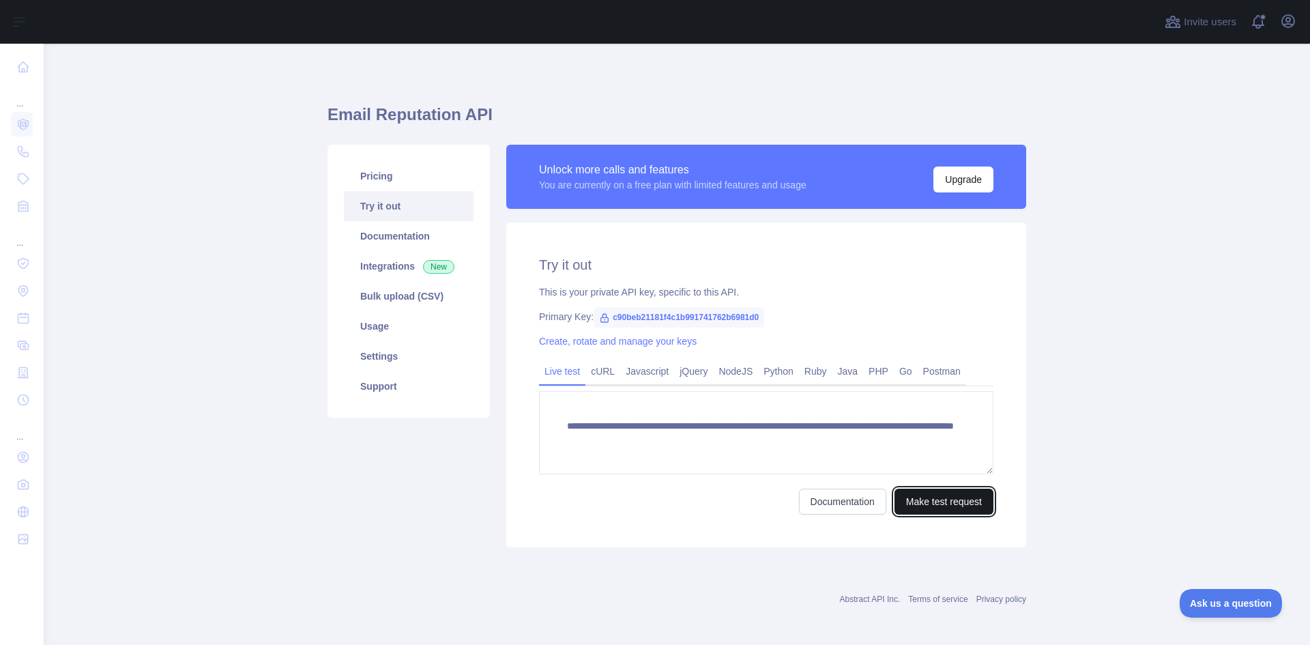 The height and width of the screenshot is (645, 1310). What do you see at coordinates (778, 371) in the screenshot?
I see `a: Python` at bounding box center [778, 371].